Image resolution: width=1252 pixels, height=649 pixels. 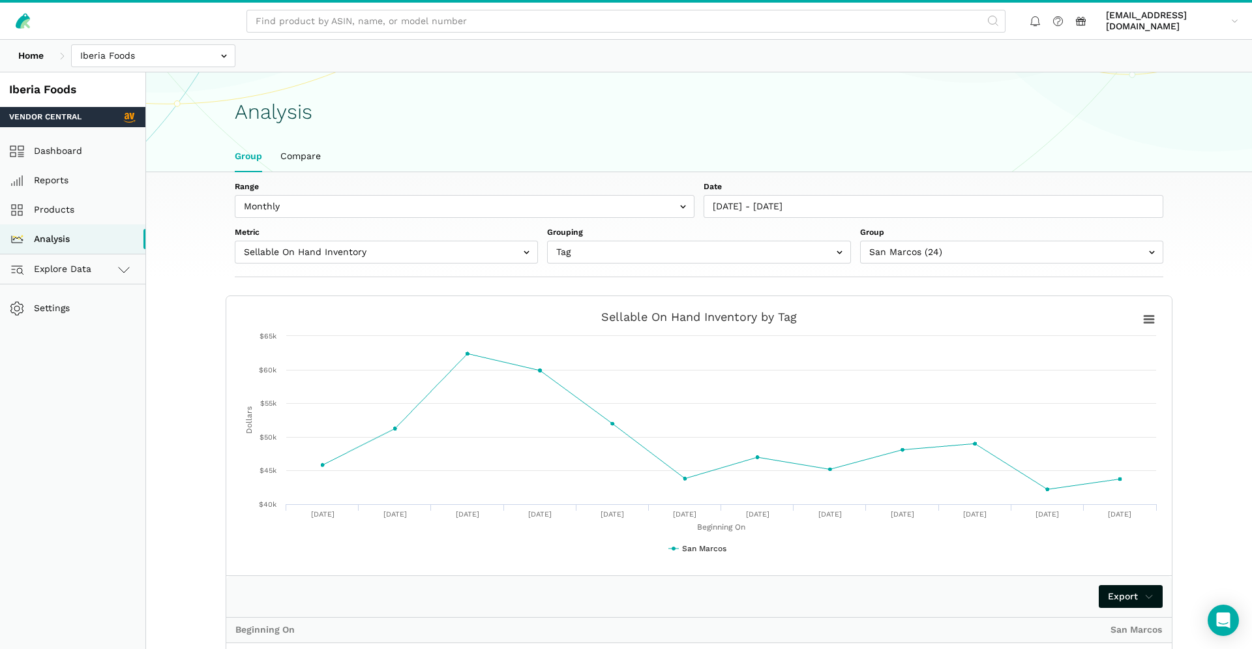 I want to click on label: Range, so click(x=464, y=187).